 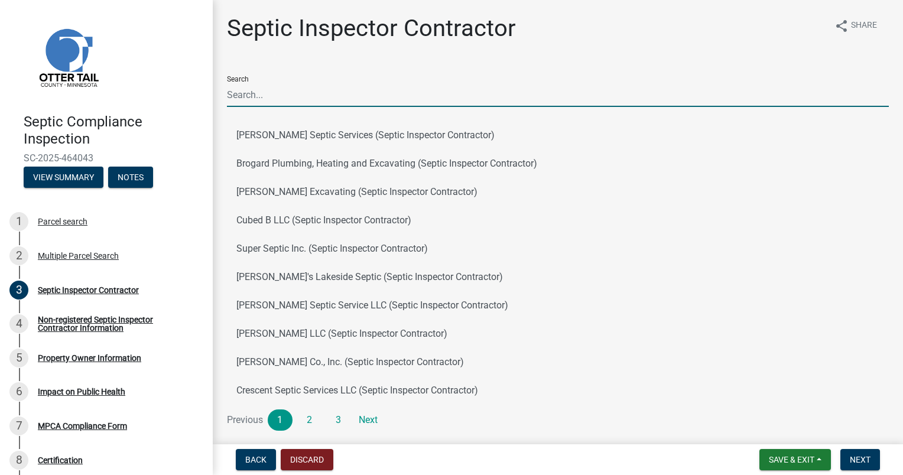 What do you see at coordinates (89, 358) in the screenshot?
I see `div: Property Owner Information` at bounding box center [89, 358].